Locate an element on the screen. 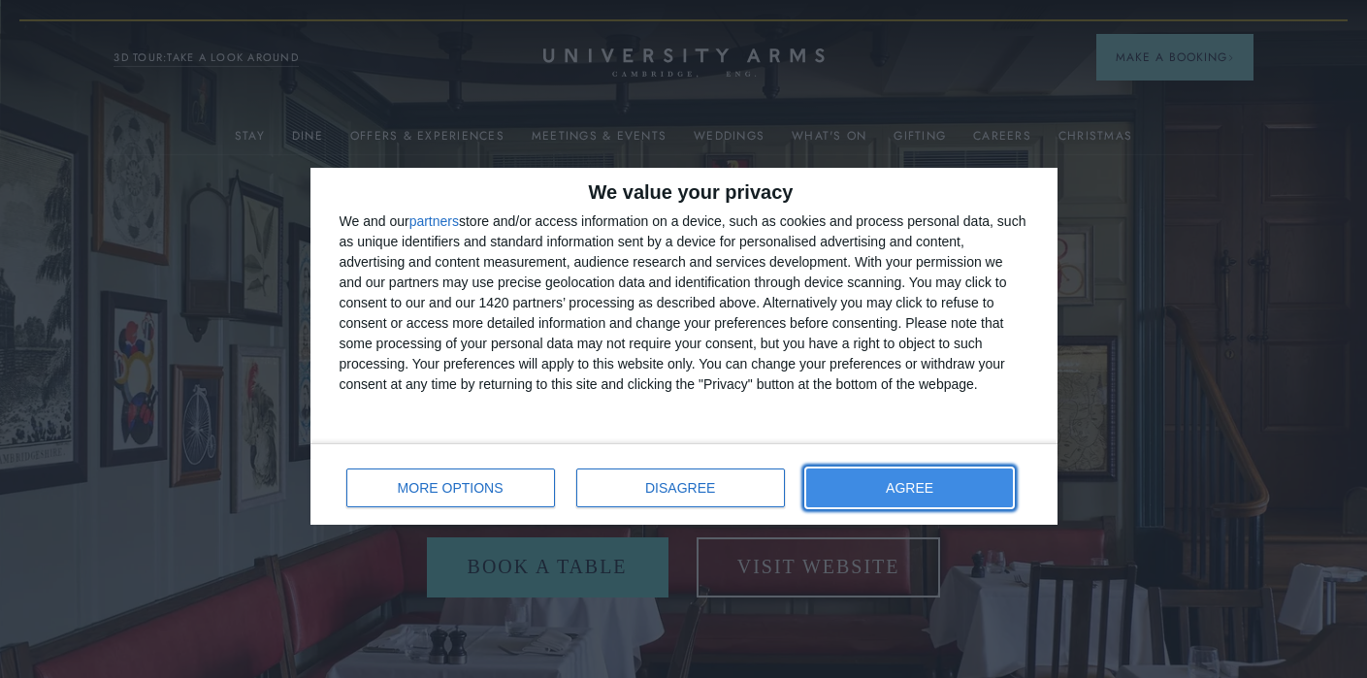 Image resolution: width=1367 pixels, height=678 pixels. span: AGREE is located at coordinates (909, 488).